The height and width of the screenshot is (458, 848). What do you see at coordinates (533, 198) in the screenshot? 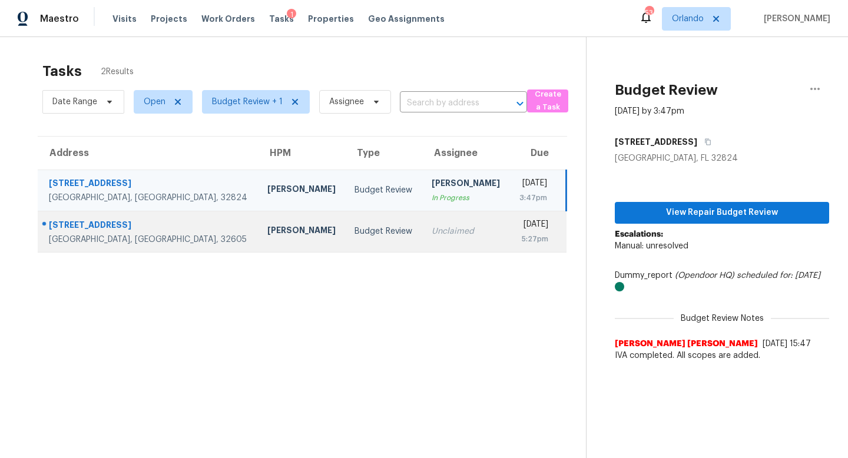
I see `div: 3:47pm` at bounding box center [533, 198].